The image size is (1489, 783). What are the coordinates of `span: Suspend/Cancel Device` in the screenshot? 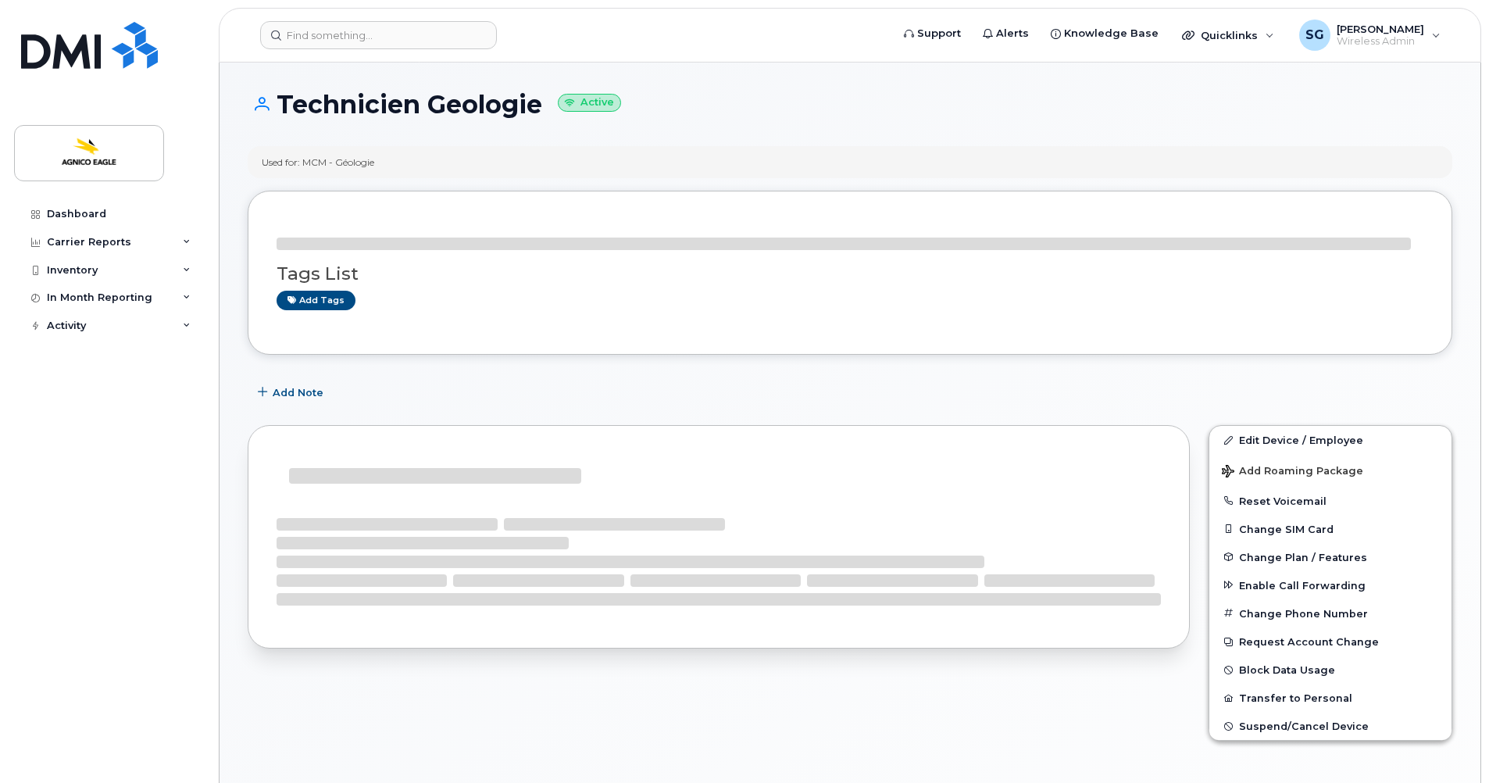 It's located at (1303, 726).